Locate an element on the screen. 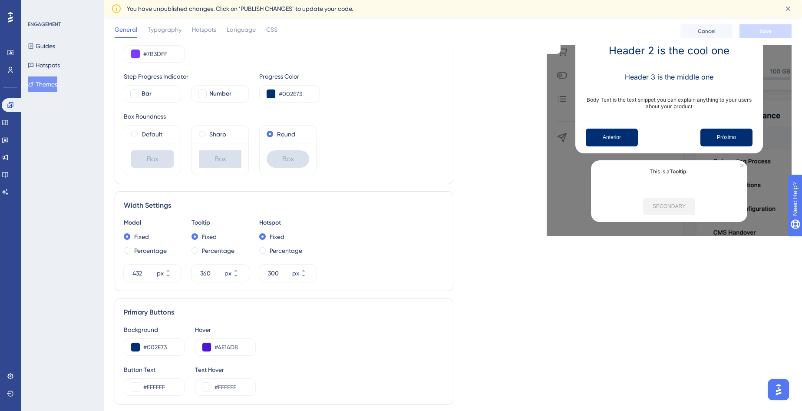  div: Text Hover is located at coordinates (225, 370).